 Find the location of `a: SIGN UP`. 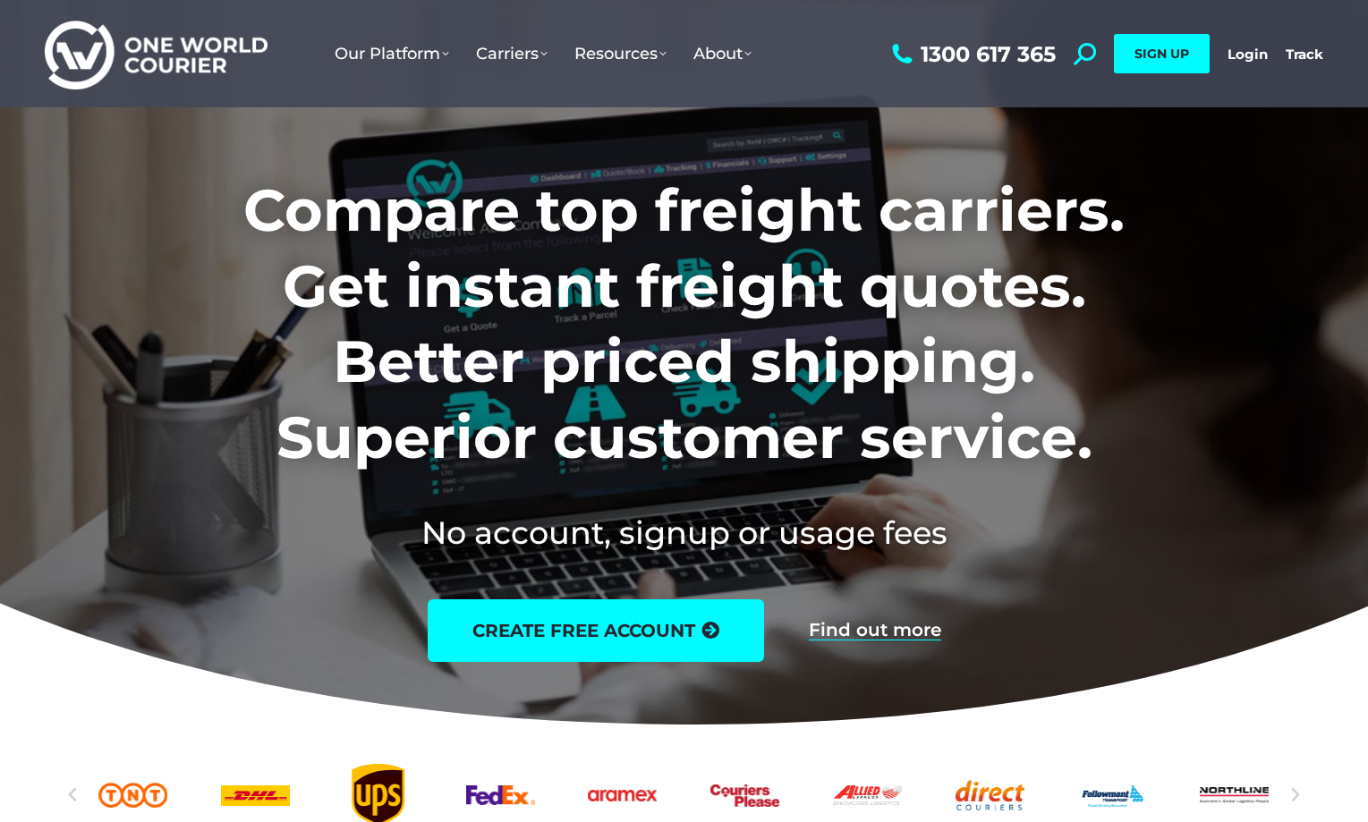

a: SIGN UP is located at coordinates (1161, 54).